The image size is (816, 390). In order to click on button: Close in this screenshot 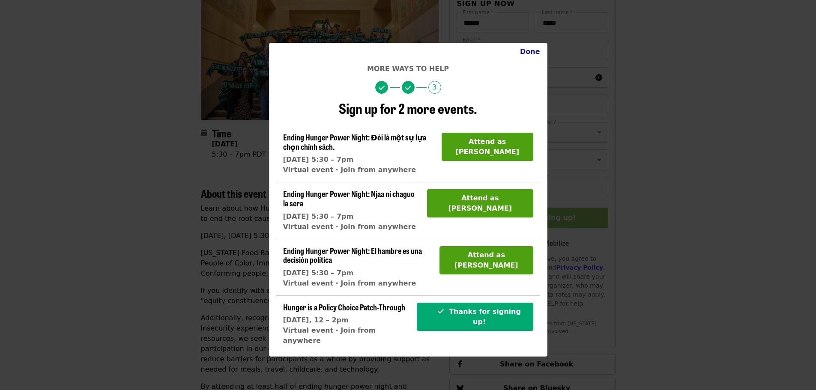, I will do `click(530, 52)`.